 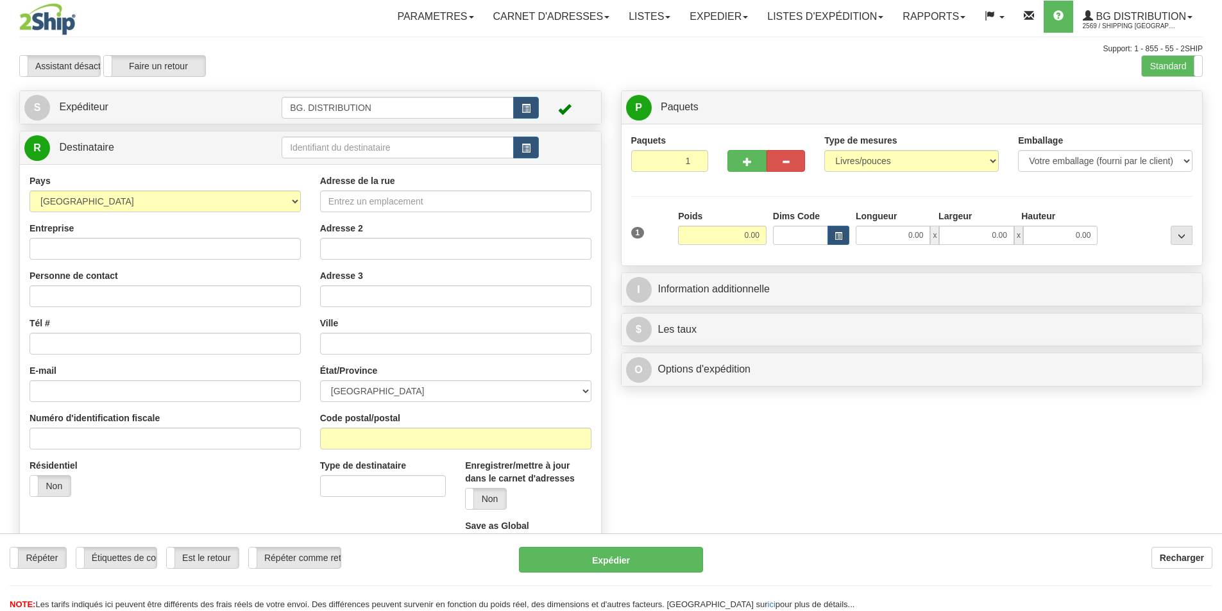 I want to click on b: Recharger, so click(x=1181, y=558).